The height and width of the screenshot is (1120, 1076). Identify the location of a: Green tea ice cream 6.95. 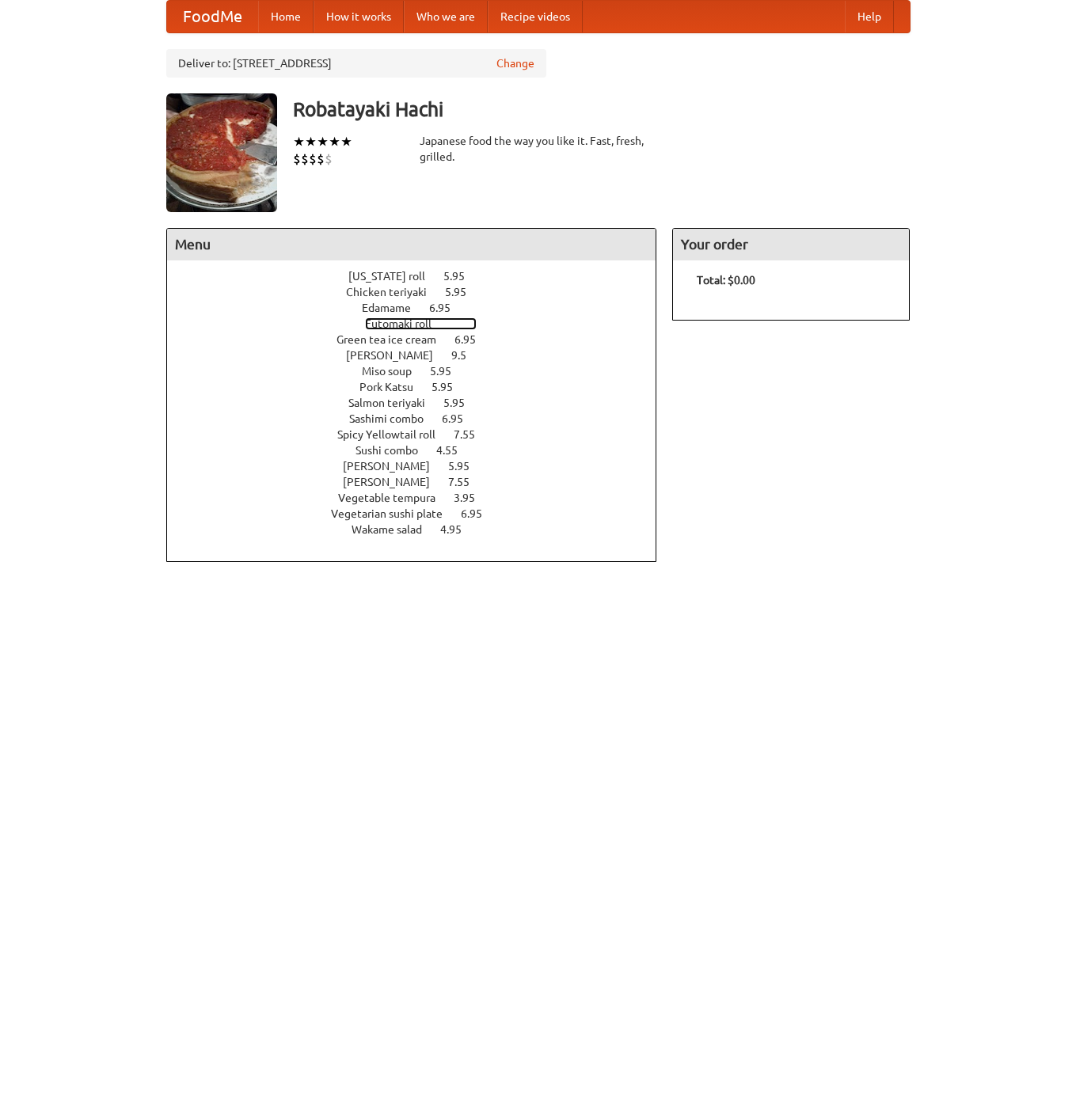
(420, 340).